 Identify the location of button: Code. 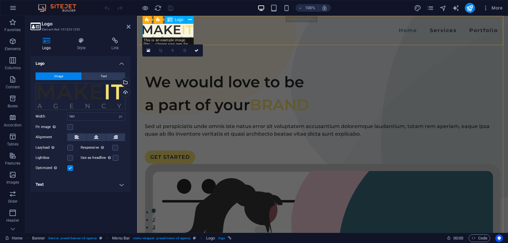
(480, 238).